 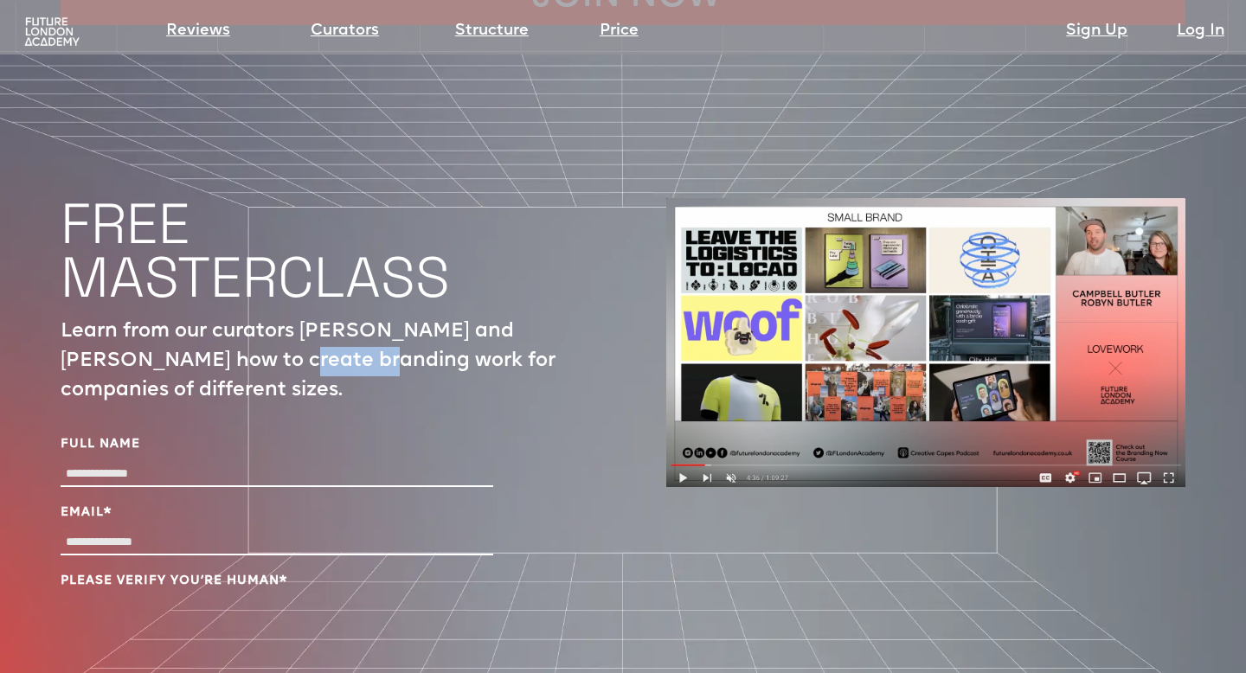 What do you see at coordinates (198, 31) in the screenshot?
I see `a: Reviews` at bounding box center [198, 31].